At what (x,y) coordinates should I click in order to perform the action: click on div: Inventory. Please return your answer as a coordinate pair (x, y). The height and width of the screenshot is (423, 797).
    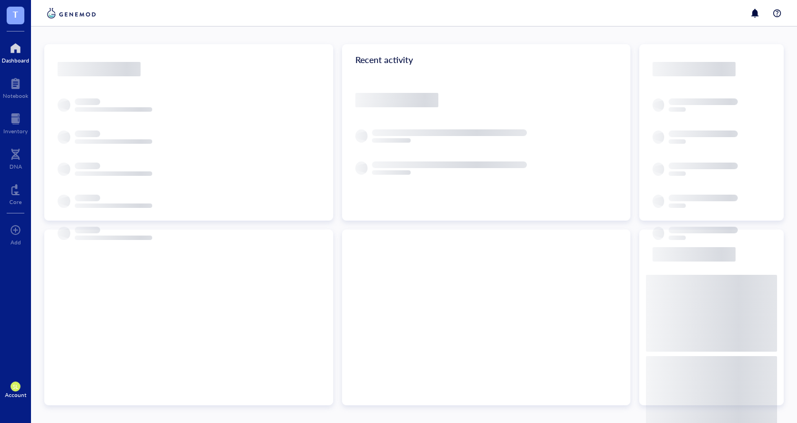
    Looking at the image, I should click on (15, 131).